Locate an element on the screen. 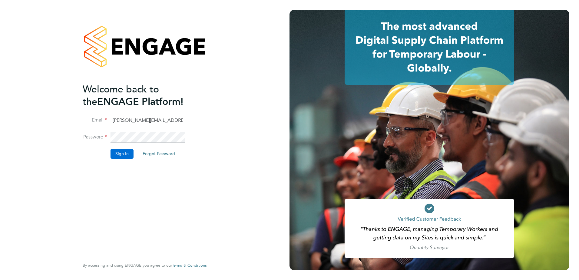 Image resolution: width=579 pixels, height=280 pixels. h2: ENGAGE Platform! is located at coordinates (142, 95).